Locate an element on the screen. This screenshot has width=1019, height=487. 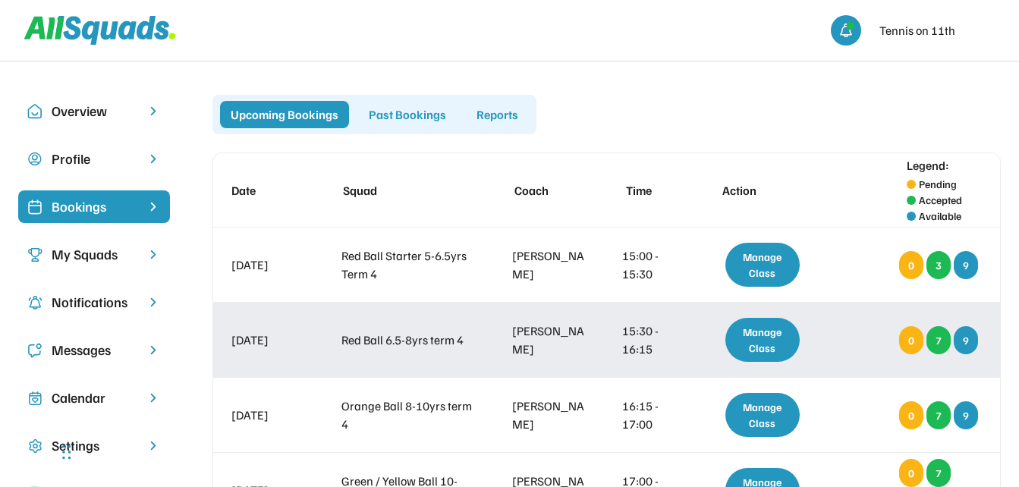
div: 3 is located at coordinates (938, 265).